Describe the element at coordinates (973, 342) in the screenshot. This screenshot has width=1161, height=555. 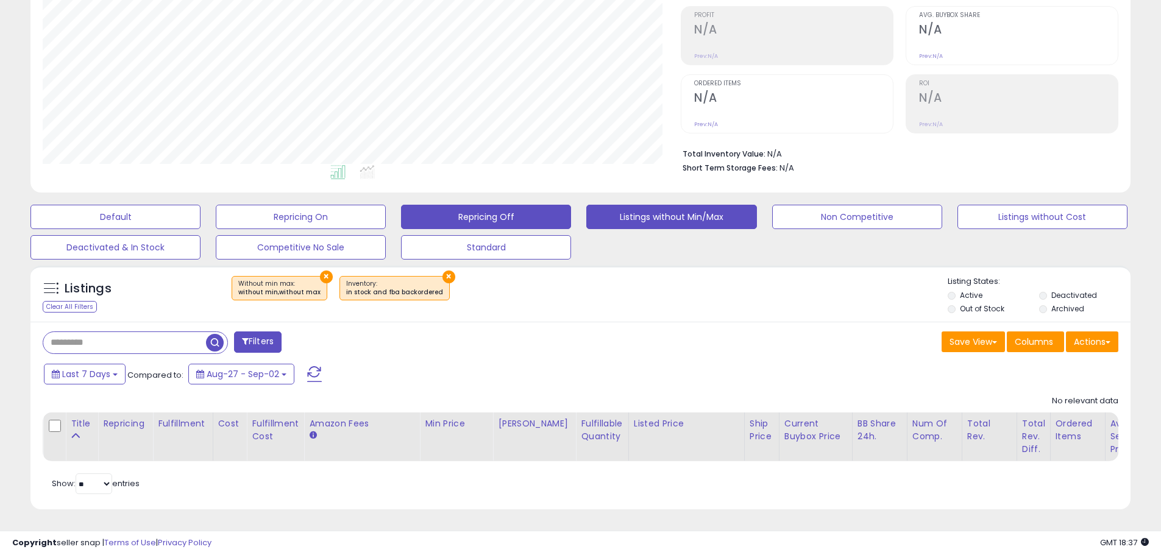
I see `button: Save View` at that location.